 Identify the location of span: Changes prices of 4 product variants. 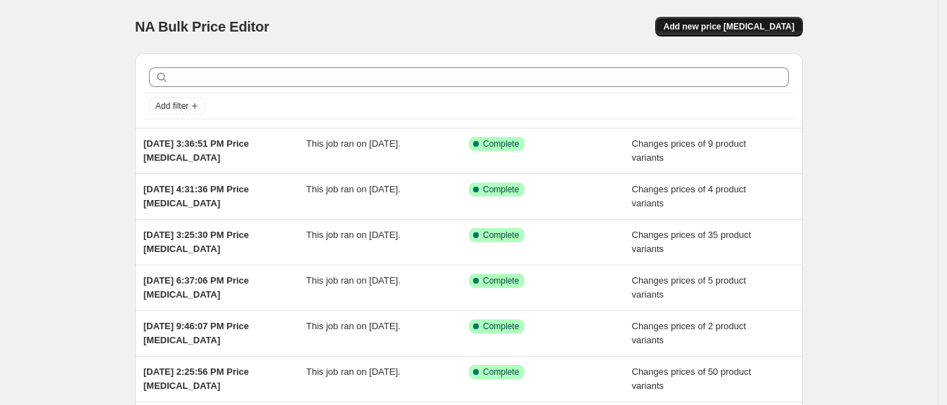
(689, 196).